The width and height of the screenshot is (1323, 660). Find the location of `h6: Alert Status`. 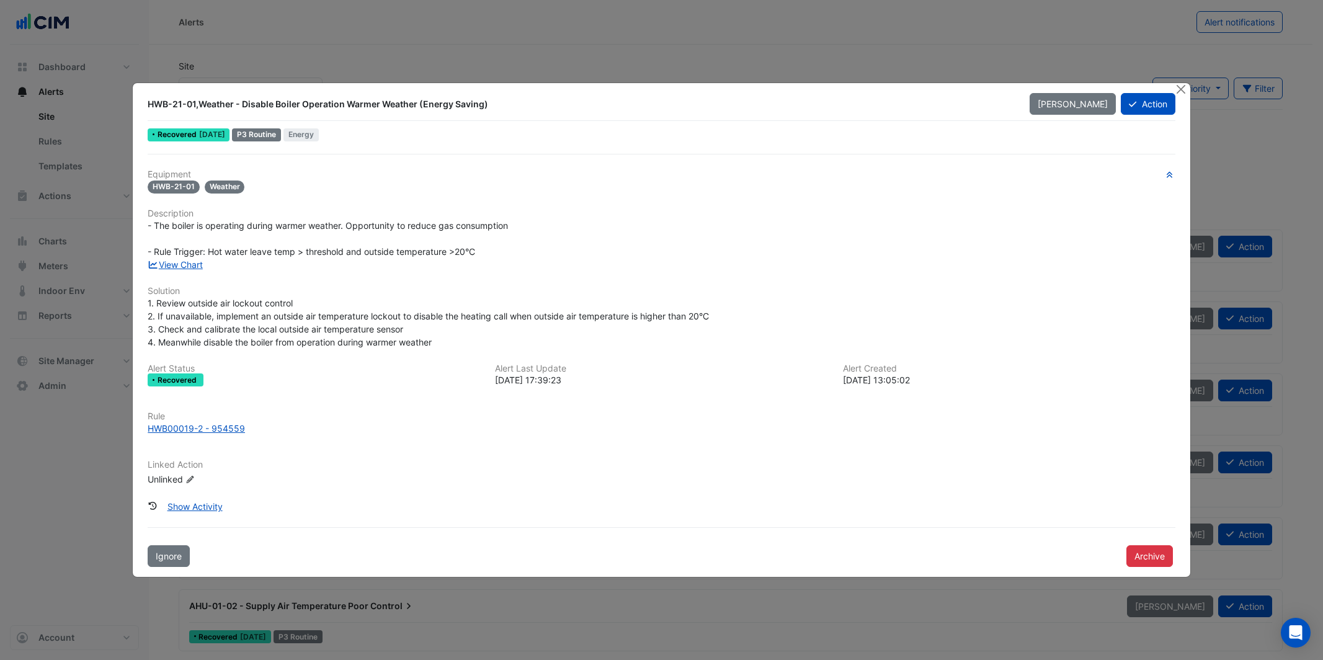

h6: Alert Status is located at coordinates (314, 369).